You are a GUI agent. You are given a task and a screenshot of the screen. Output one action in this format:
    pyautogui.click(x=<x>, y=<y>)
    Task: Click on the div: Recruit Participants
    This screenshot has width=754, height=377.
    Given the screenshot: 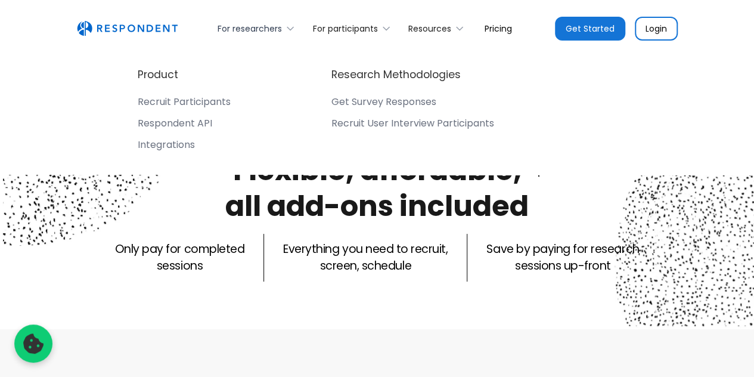 What is the action you would take?
    pyautogui.click(x=184, y=102)
    